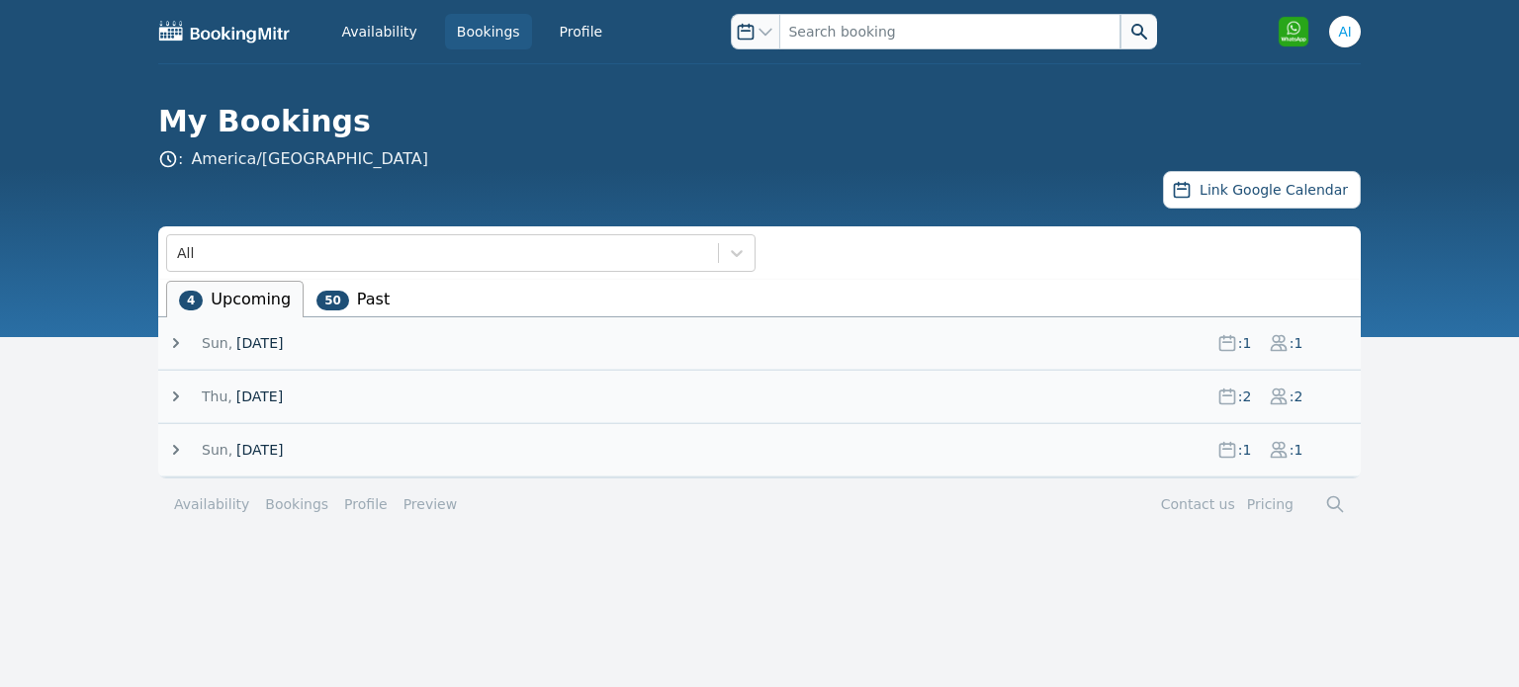 The width and height of the screenshot is (1519, 687). Describe the element at coordinates (234, 299) in the screenshot. I see `li: Upcoming` at that location.